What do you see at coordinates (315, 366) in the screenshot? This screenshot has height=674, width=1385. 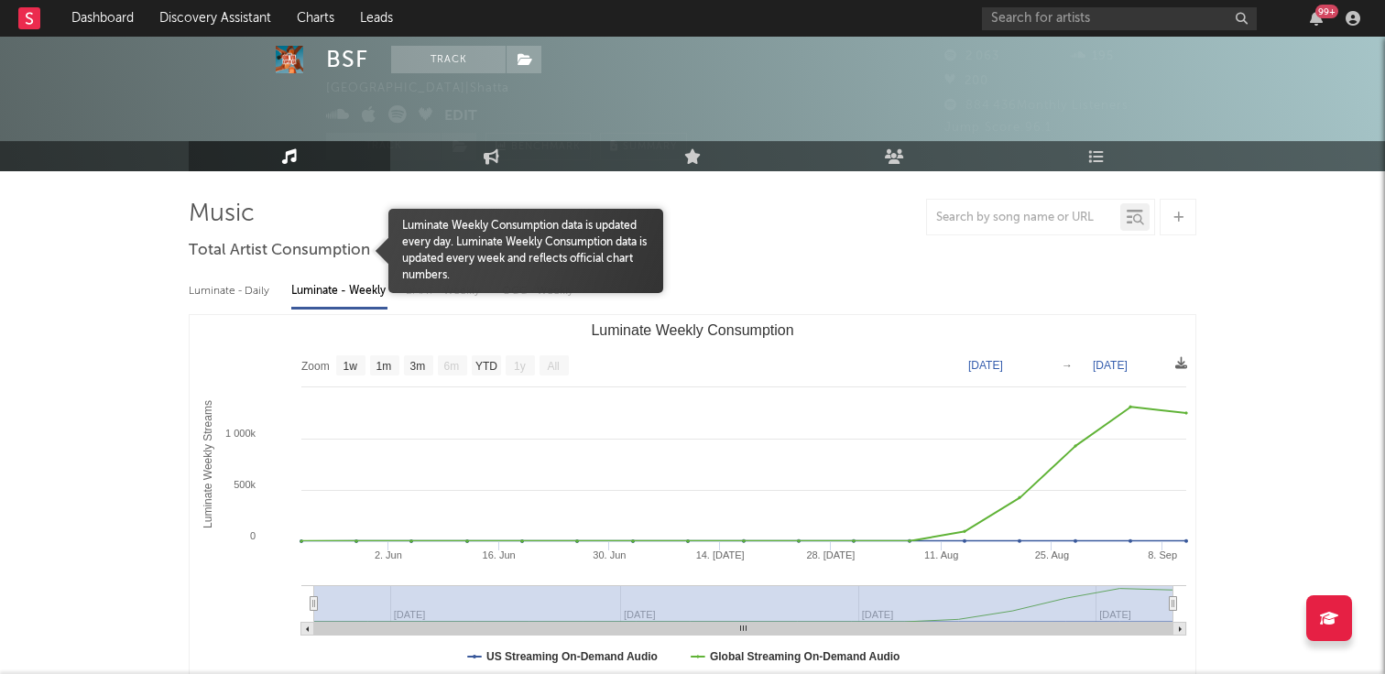 I see `text: Zoom` at bounding box center [315, 366].